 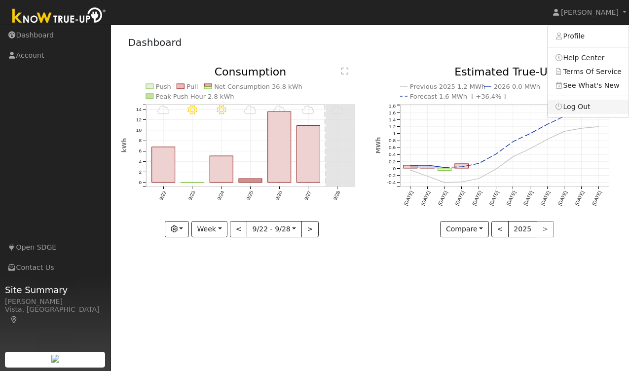 What do you see at coordinates (308, 195) in the screenshot?
I see `text: 9/27` at bounding box center [308, 195].